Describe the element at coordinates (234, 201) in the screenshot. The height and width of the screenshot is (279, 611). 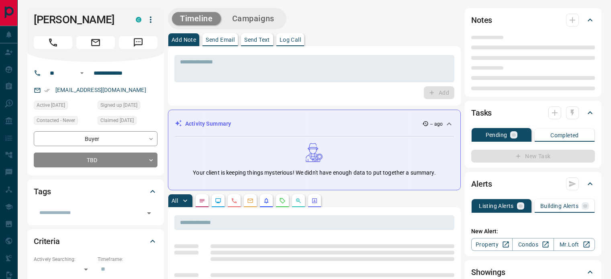
I see `svg: Calls` at that location.